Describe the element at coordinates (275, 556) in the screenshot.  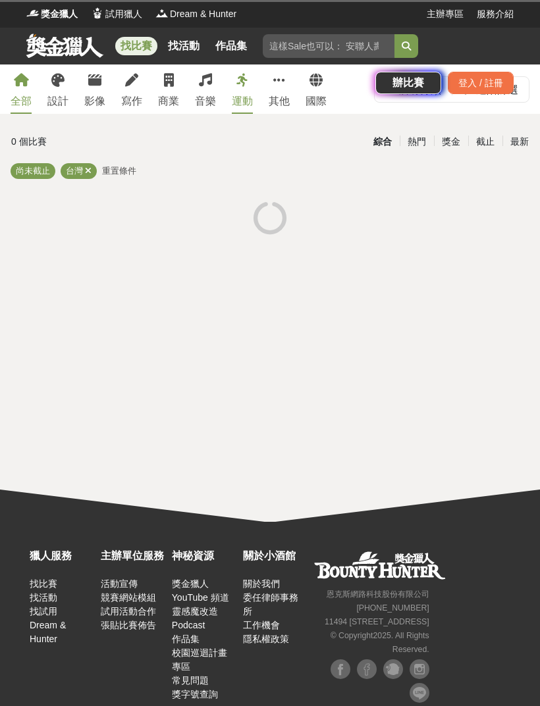
I see `div: 關於小酒館` at that location.